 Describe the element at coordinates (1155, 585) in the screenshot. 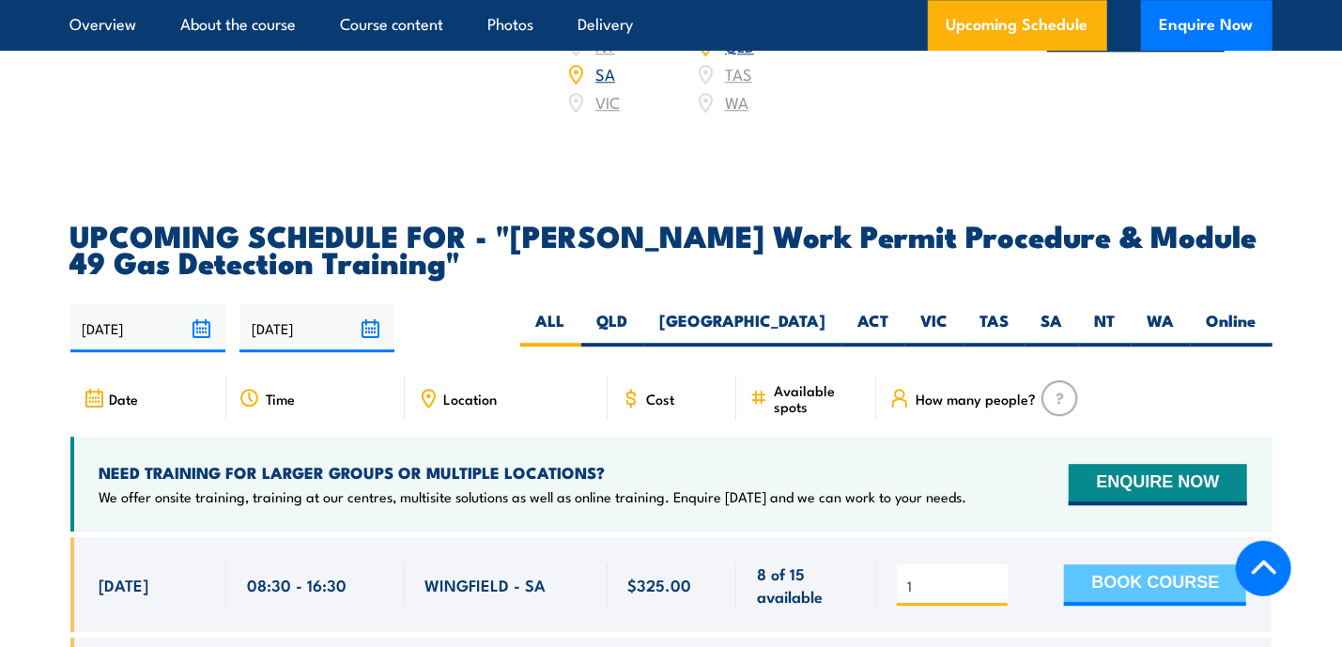

I see `button: BOOK COURSE` at that location.